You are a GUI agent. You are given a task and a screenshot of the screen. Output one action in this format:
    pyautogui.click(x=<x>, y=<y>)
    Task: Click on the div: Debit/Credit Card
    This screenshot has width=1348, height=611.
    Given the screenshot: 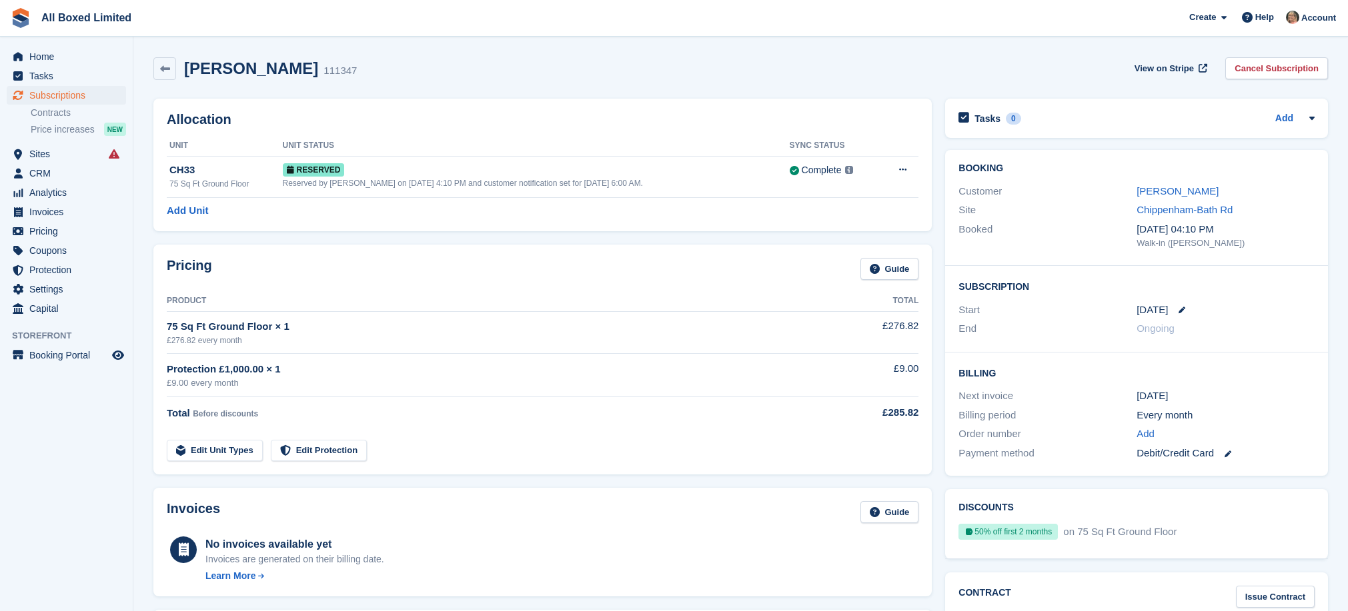 What is the action you would take?
    pyautogui.click(x=1225, y=453)
    